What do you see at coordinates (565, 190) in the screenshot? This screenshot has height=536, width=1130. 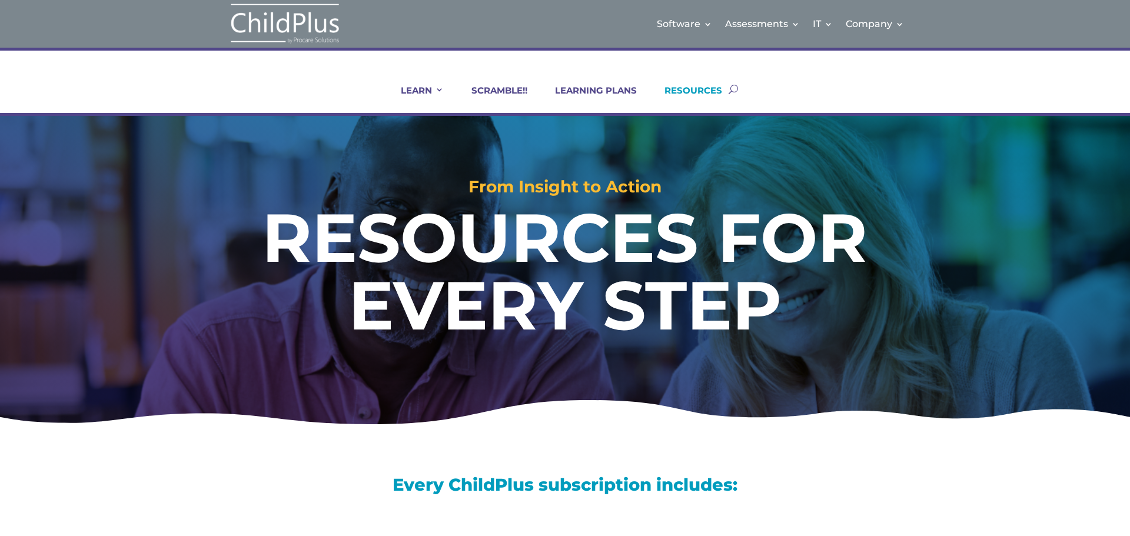 I see `h2: From Insight to Action` at bounding box center [565, 190].